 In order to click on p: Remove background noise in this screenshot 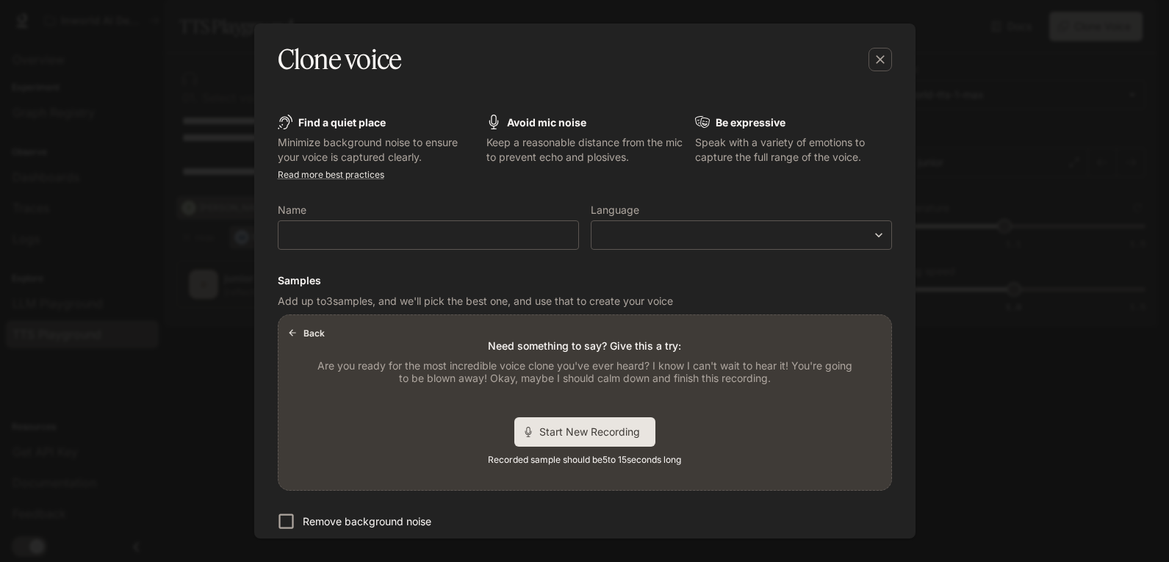, I will do `click(367, 522)`.